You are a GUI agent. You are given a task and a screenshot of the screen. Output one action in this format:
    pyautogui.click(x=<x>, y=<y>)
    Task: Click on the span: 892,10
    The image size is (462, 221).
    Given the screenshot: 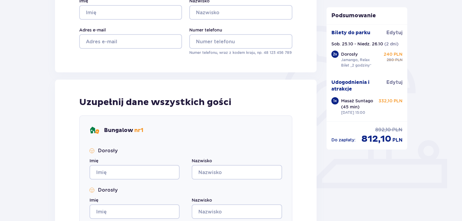 What is the action you would take?
    pyautogui.click(x=383, y=130)
    